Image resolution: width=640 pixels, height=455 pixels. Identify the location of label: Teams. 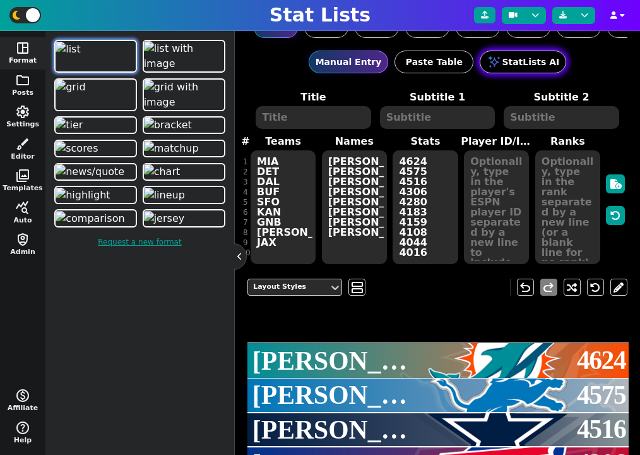
(283, 141).